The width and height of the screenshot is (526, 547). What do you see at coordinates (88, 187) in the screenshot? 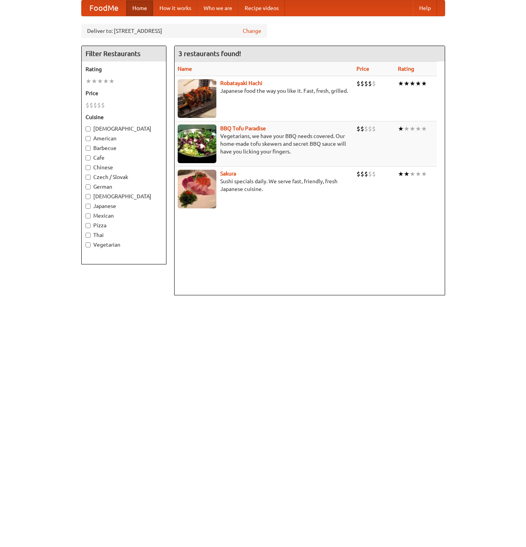
I see `input: German` at bounding box center [88, 187].